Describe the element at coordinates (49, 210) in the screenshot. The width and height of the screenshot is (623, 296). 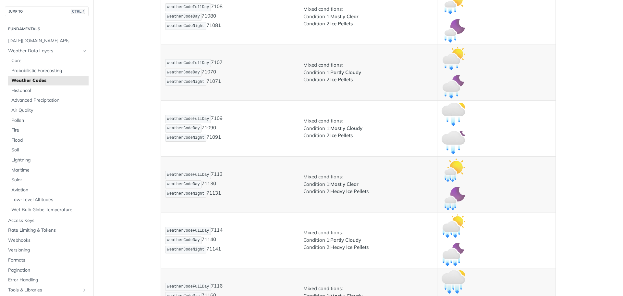
I see `span: Wet Bulb Globe Temperature` at that location.